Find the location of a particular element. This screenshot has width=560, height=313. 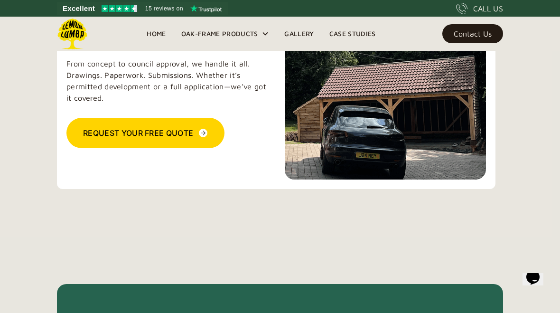

a: Request Your Free Quote is located at coordinates (145, 133).